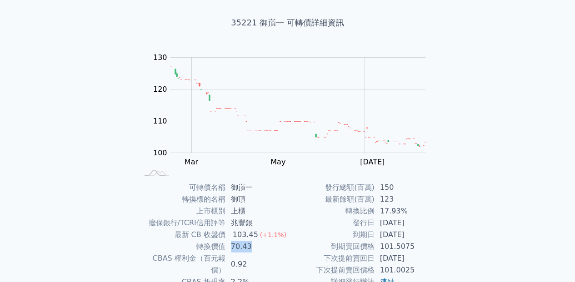 This screenshot has width=575, height=282. What do you see at coordinates (256, 188) in the screenshot?
I see `td: 御嵿一` at bounding box center [256, 188].